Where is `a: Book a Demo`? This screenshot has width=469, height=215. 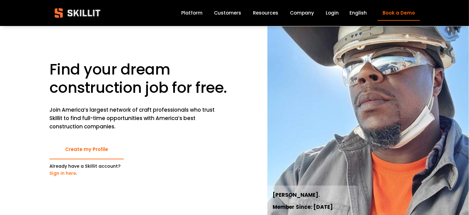 a: Book a Demo is located at coordinates (399, 13).